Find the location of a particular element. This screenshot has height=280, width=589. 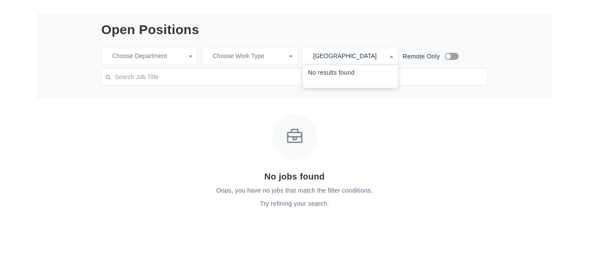

div: No jobs found is located at coordinates (295, 176).